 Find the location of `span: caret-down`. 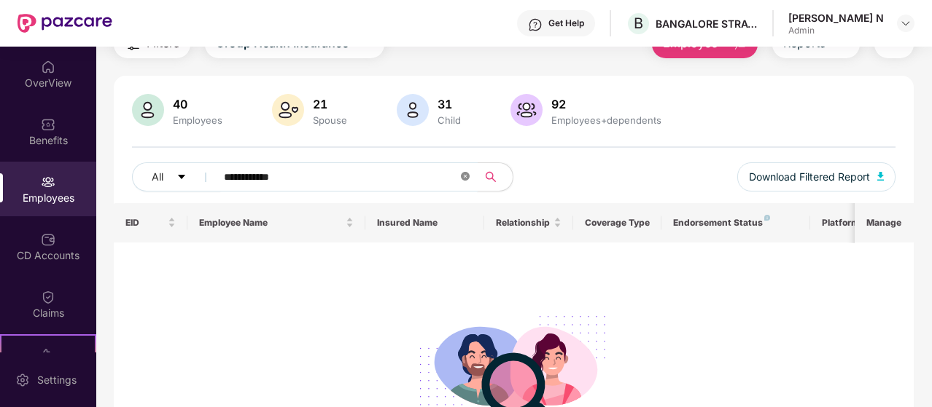

span: caret-down is located at coordinates (182, 178).